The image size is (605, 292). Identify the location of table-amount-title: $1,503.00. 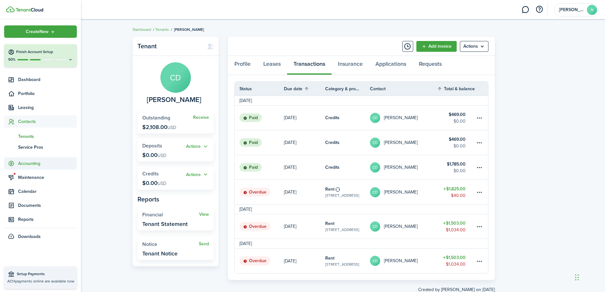
(454, 257).